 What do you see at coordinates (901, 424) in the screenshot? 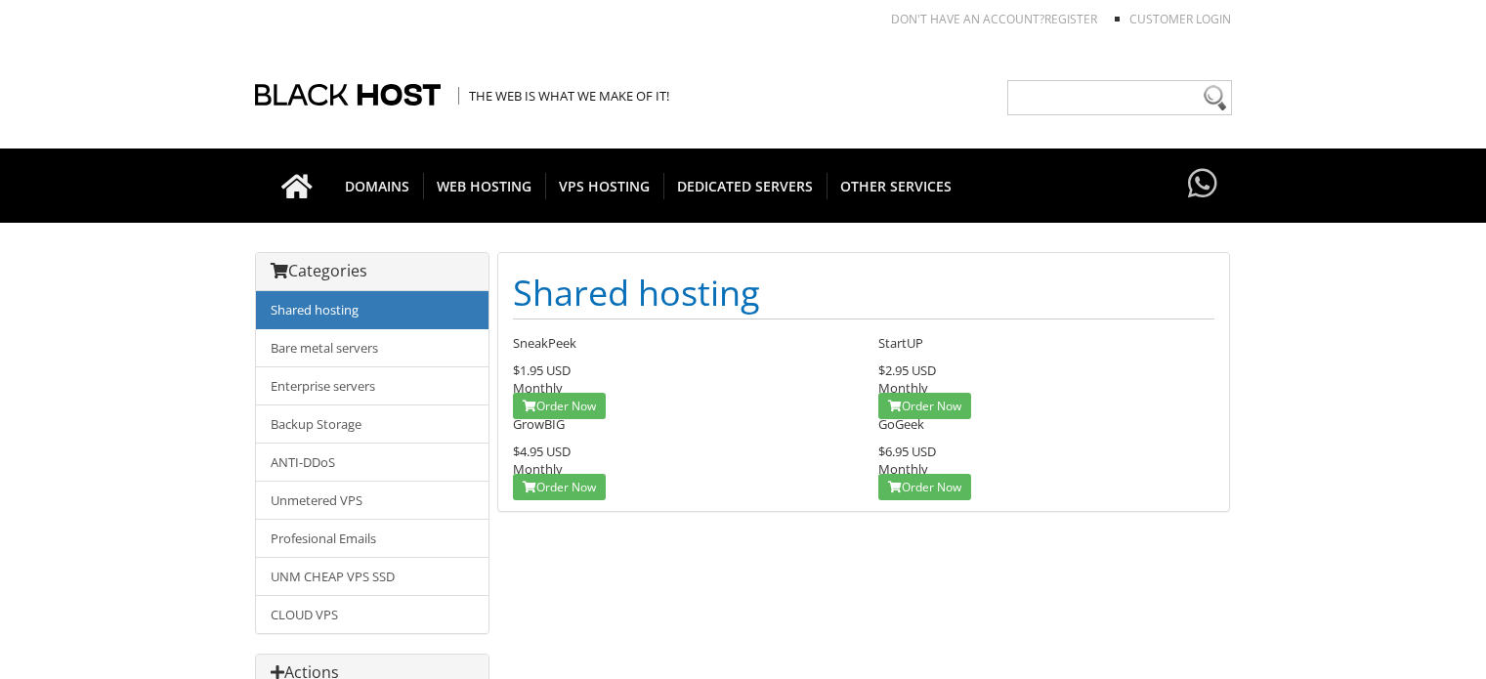
I see `span: GoGeek` at bounding box center [901, 424].